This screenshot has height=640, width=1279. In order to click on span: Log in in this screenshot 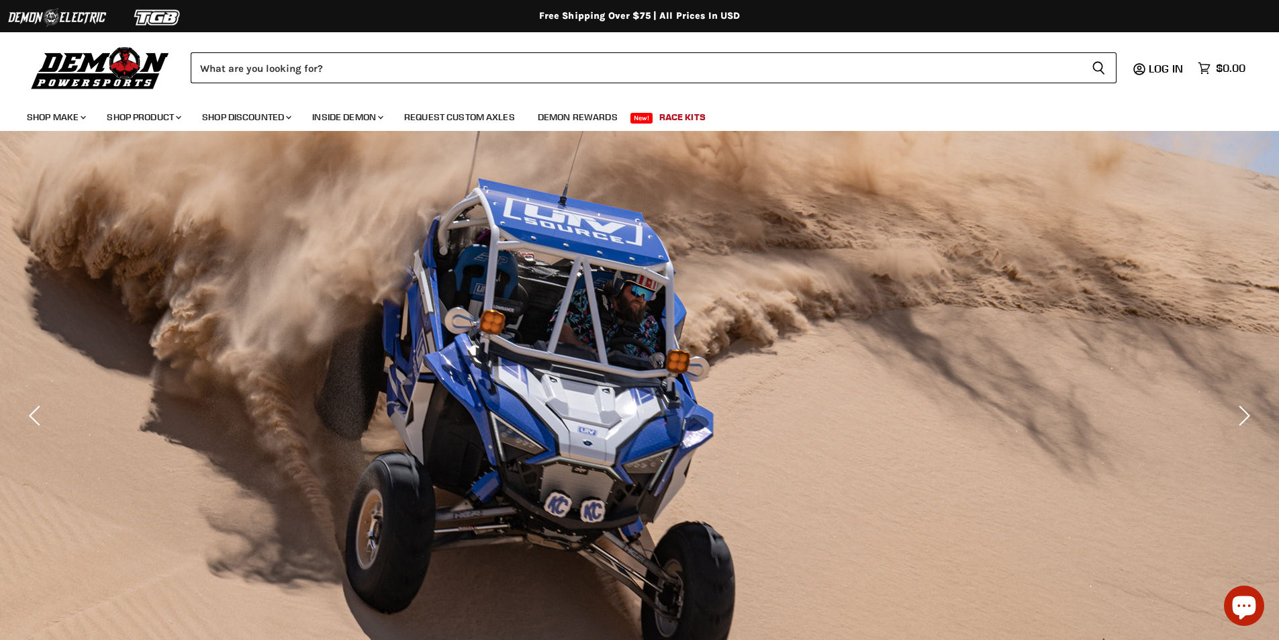, I will do `click(1166, 69)`.